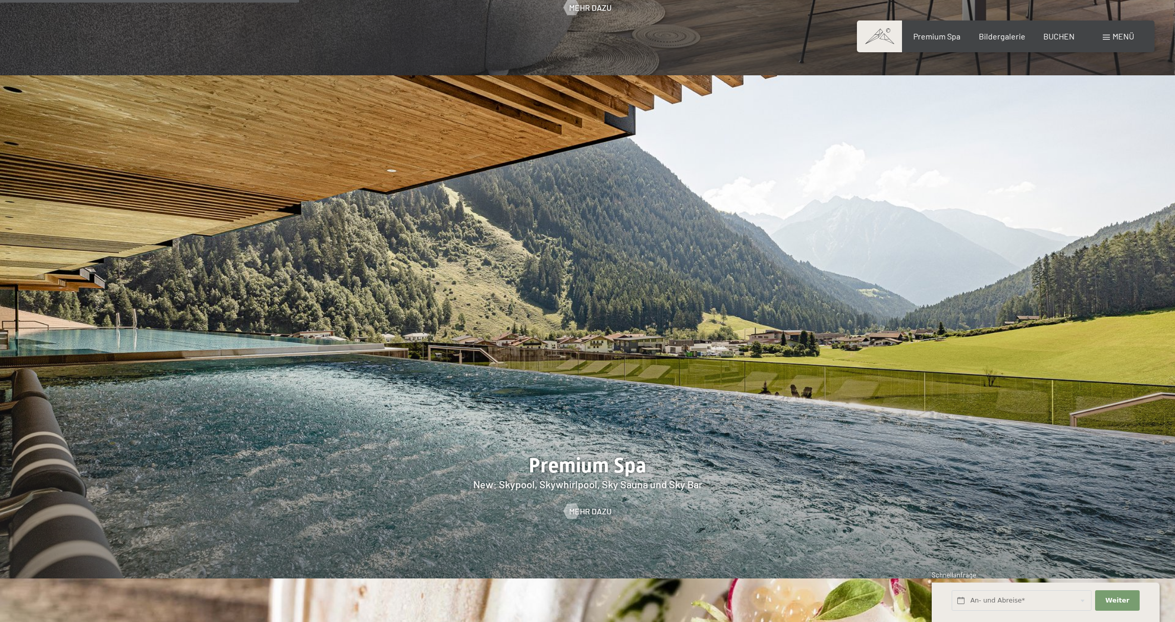 This screenshot has width=1175, height=622. I want to click on span: Weiter, so click(1117, 600).